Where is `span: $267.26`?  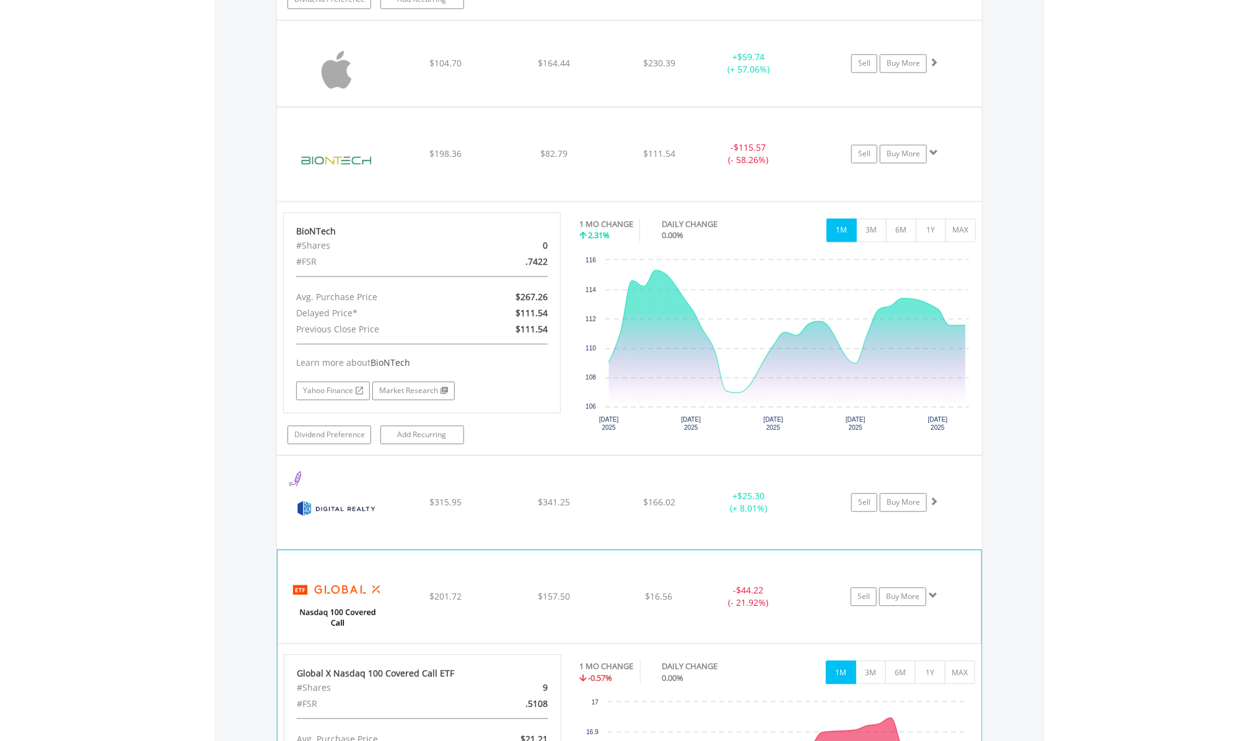
span: $267.26 is located at coordinates (532, 296).